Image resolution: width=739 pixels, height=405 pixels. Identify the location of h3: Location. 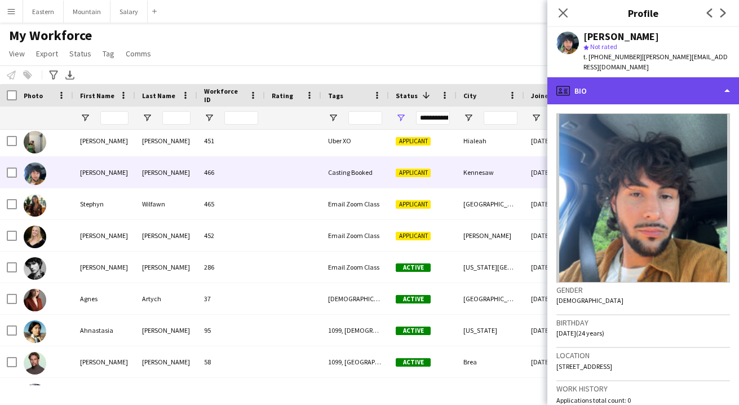
(643, 355).